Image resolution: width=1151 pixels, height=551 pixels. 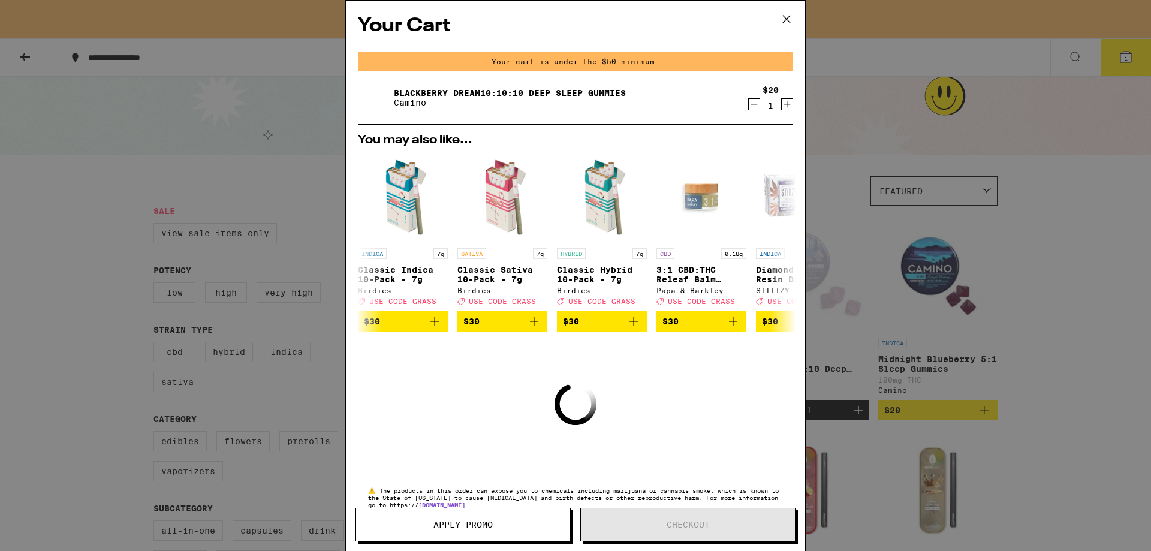 I want to click on p: 0.18g, so click(x=734, y=254).